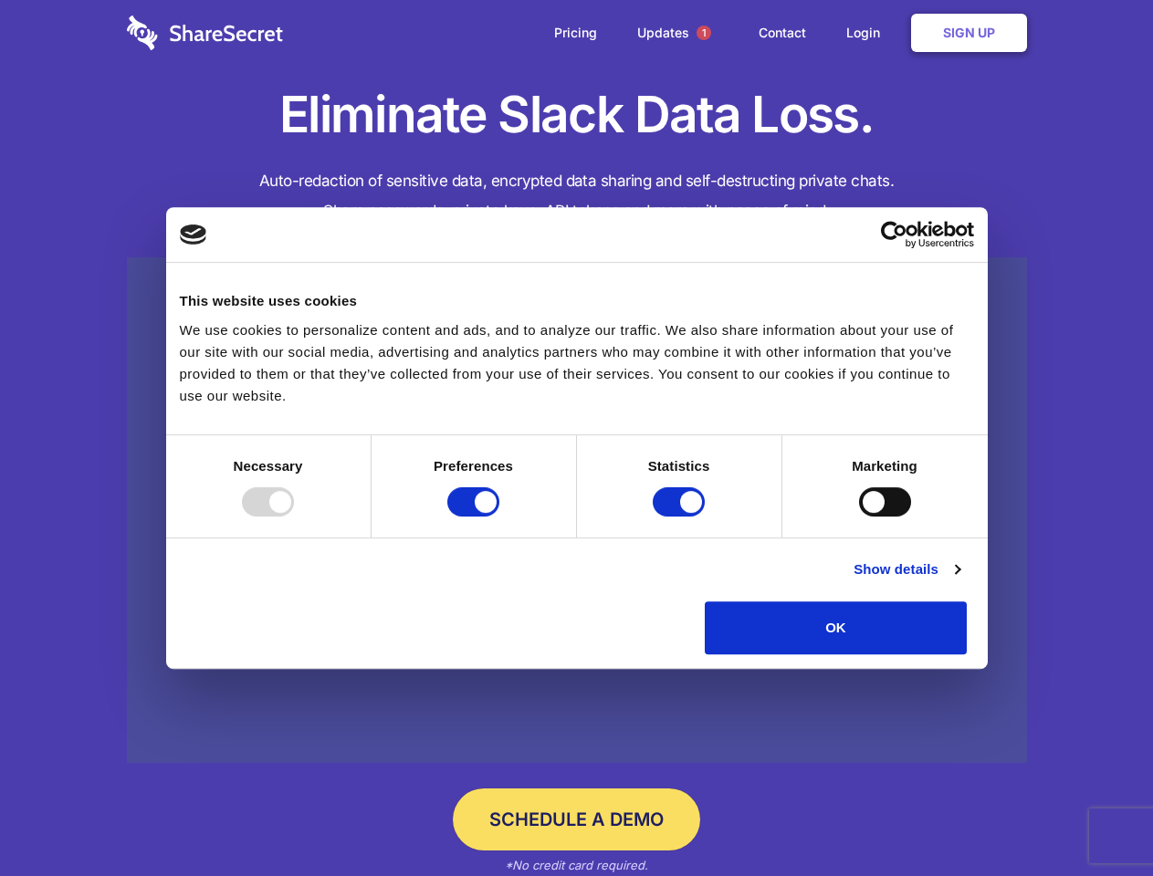 The width and height of the screenshot is (1153, 876). Describe the element at coordinates (893, 235) in the screenshot. I see `a: Usercentrics Cookiebot - opens in a new window` at that location.